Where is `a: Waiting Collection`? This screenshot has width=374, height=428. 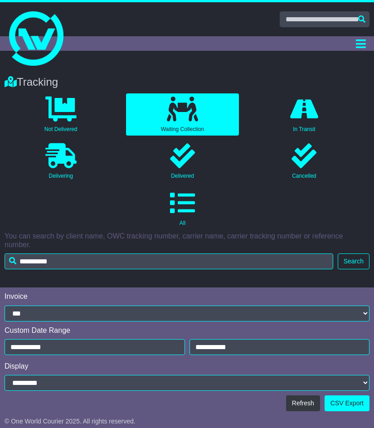 a: Waiting Collection is located at coordinates (182, 114).